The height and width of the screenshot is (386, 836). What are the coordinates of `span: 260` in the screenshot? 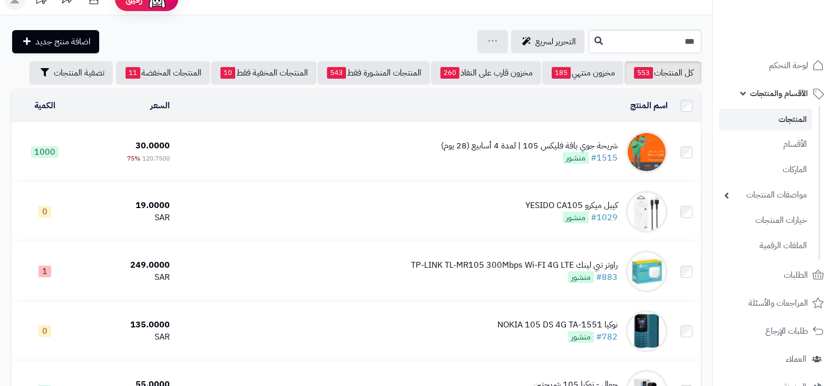 It's located at (450, 73).